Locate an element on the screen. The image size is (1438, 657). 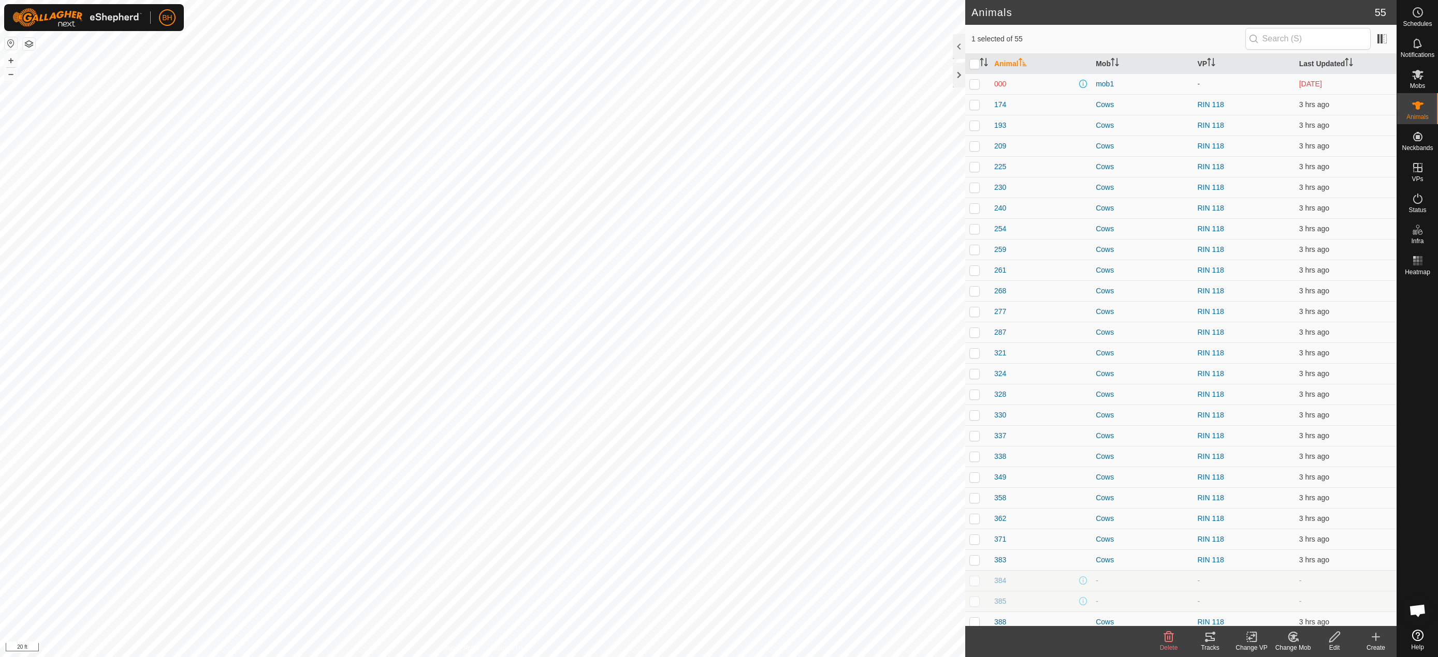
span: 384 is located at coordinates (1000, 581).